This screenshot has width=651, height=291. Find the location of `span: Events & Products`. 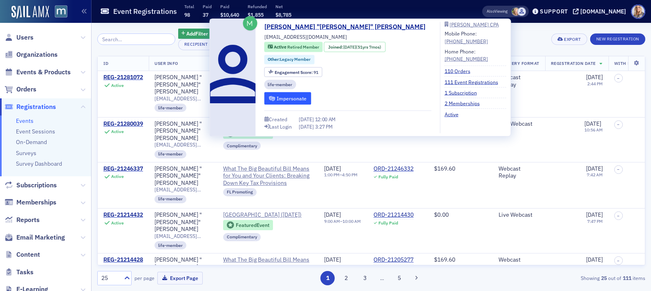

span: Events & Products is located at coordinates (43, 72).